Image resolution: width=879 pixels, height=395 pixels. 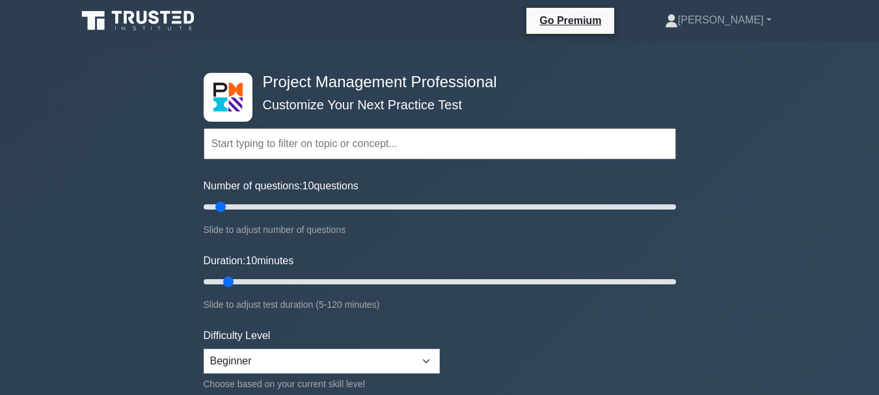 I want to click on div: Slide to adjust test duration (5-120 minutes), so click(x=440, y=304).